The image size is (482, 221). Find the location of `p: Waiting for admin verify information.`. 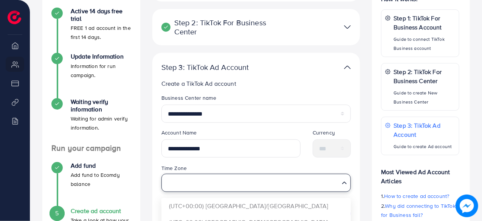

p: Waiting for admin verify information. is located at coordinates (101, 123).